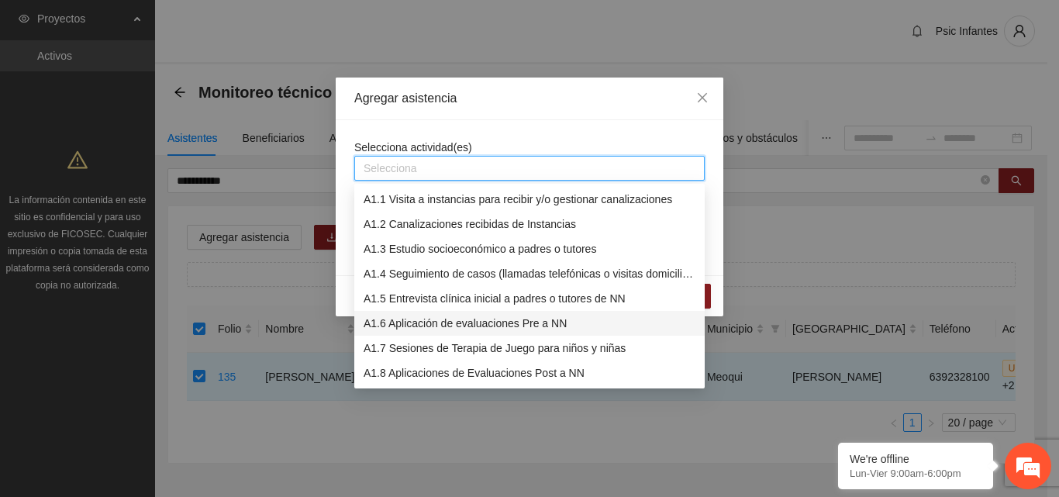 The height and width of the screenshot is (497, 1059). I want to click on div: A1.3 Estudio socioeconómico a padres o tutores, so click(529, 249).